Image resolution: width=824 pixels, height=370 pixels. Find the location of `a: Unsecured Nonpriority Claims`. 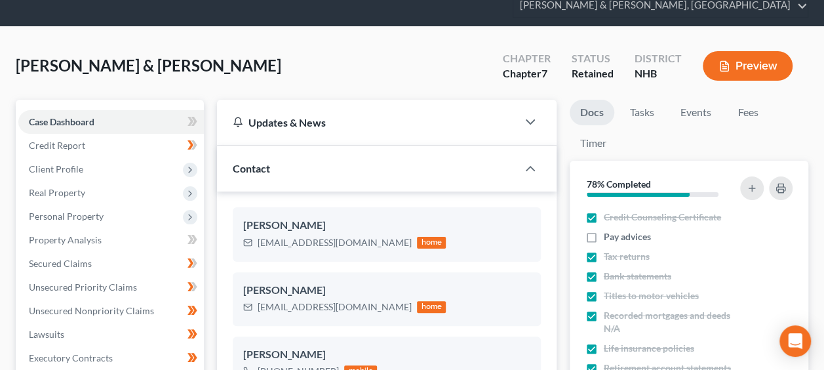

a: Unsecured Nonpriority Claims is located at coordinates (111, 311).